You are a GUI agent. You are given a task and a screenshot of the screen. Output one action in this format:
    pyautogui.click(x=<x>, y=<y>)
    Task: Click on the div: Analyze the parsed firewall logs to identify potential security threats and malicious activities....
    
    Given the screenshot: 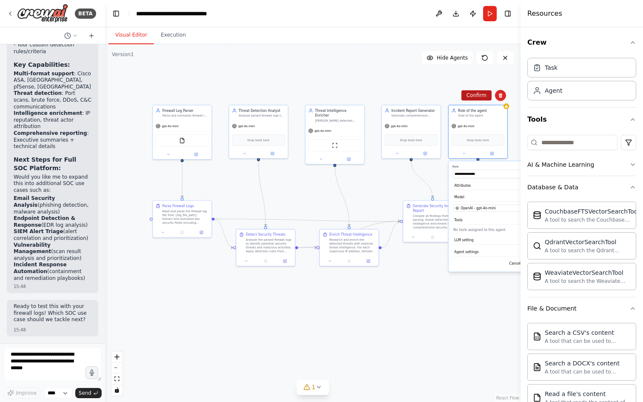 What is the action you would take?
    pyautogui.click(x=269, y=245)
    